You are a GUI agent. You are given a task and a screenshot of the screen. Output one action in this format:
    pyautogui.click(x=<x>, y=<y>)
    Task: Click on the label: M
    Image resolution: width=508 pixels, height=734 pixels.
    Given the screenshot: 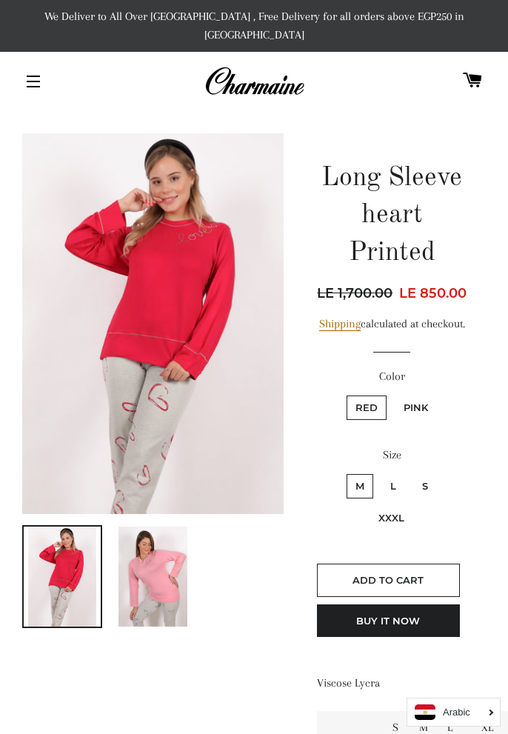 What is the action you would take?
    pyautogui.click(x=360, y=486)
    